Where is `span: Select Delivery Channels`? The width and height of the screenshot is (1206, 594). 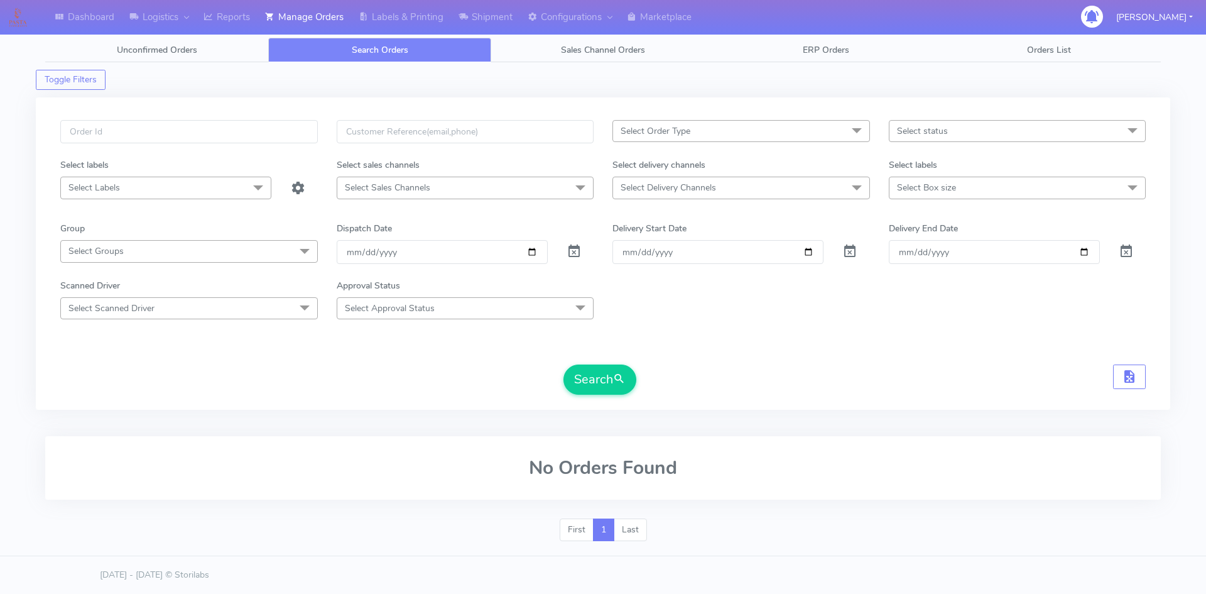
span: Select Delivery Channels is located at coordinates (668, 187).